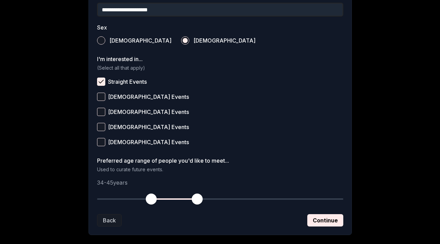  Describe the element at coordinates (220, 183) in the screenshot. I see `p: 34 - 45 years` at that location.